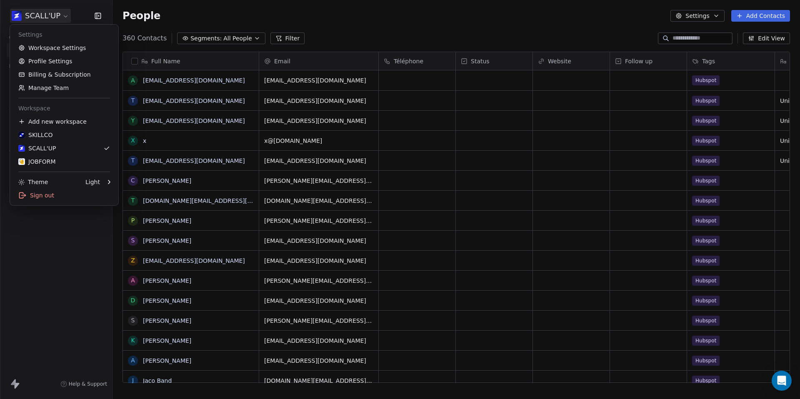  What do you see at coordinates (22, 148) in the screenshot?
I see `img: logo%20scall%20up%202%20(3).png` at bounding box center [22, 148].